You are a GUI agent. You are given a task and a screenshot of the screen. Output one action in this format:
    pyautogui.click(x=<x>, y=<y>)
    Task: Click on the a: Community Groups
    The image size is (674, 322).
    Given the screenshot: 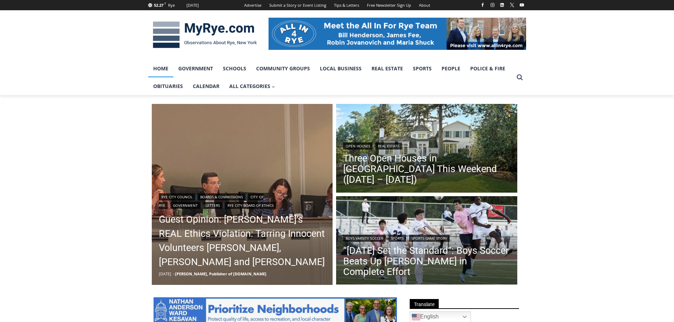 What is the action you would take?
    pyautogui.click(x=283, y=69)
    